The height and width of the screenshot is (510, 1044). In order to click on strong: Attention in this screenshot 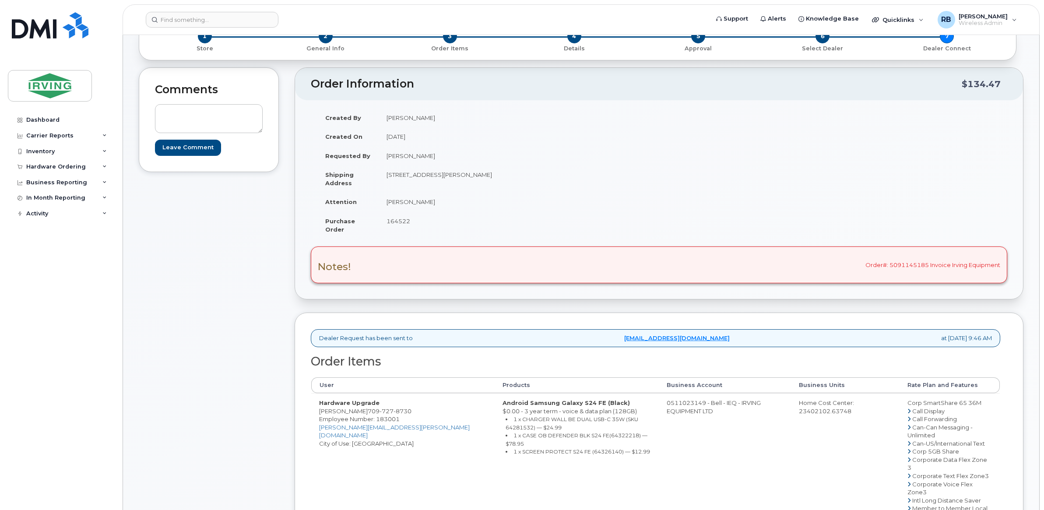, I will do `click(341, 202)`.